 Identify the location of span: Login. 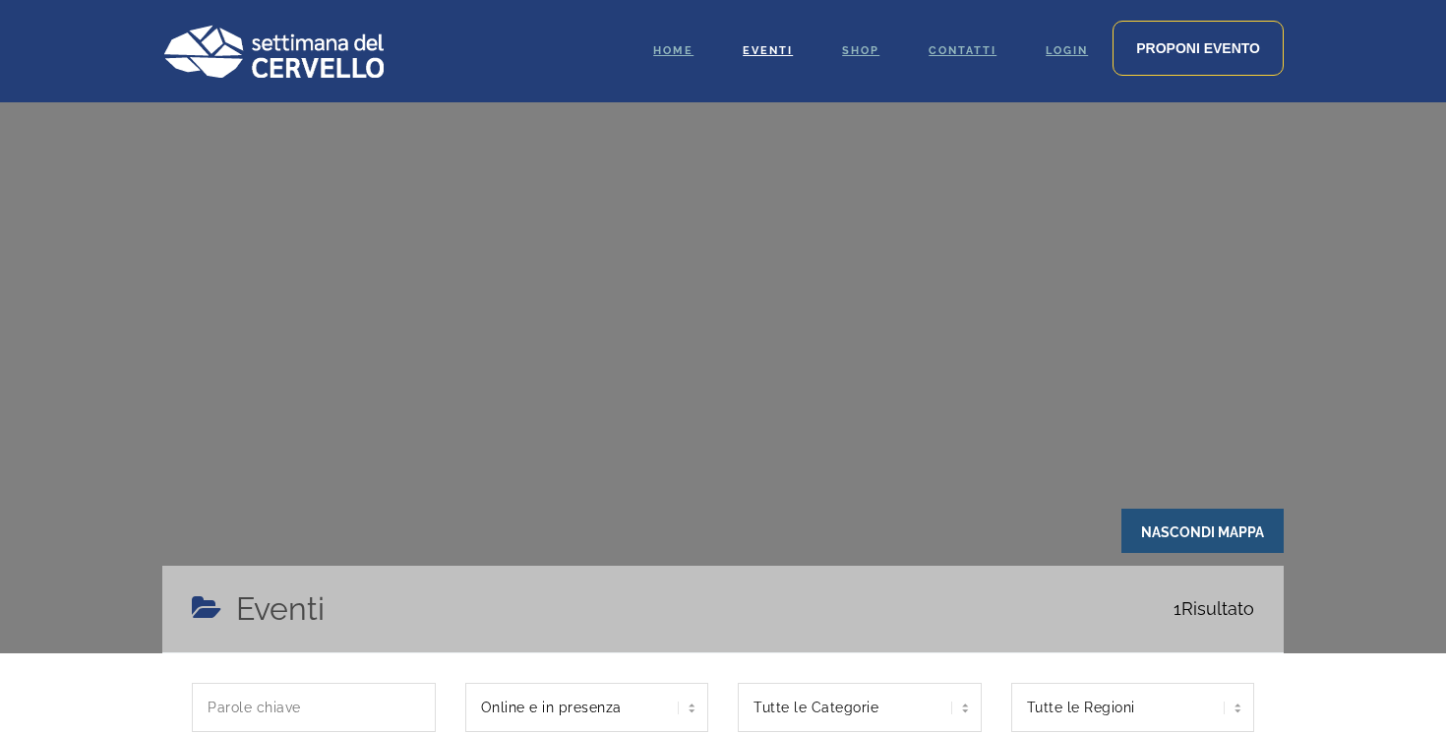
(1066, 50).